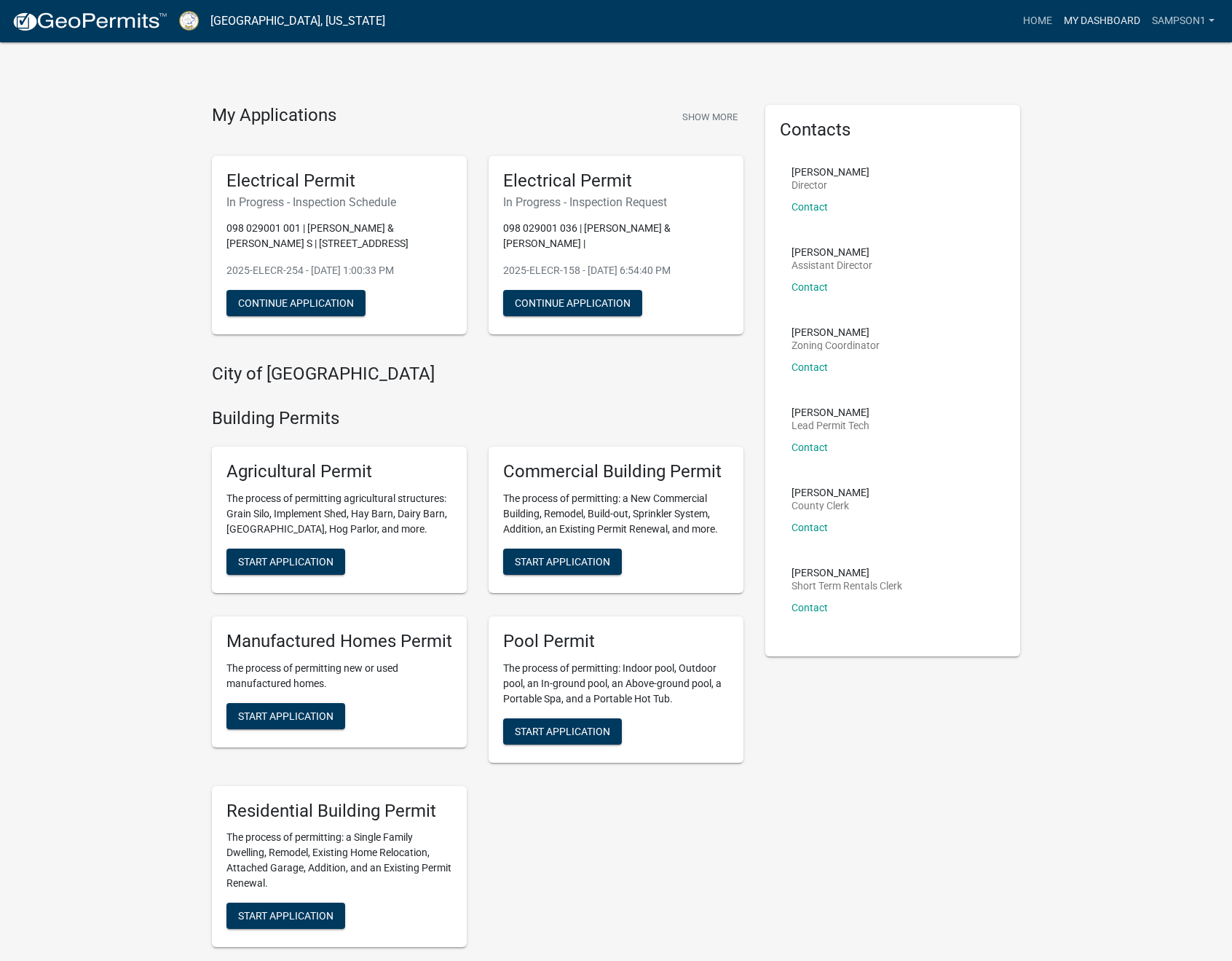 The width and height of the screenshot is (1232, 961). What do you see at coordinates (616, 202) in the screenshot?
I see `h6: In Progress - Inspection Request` at bounding box center [616, 202].